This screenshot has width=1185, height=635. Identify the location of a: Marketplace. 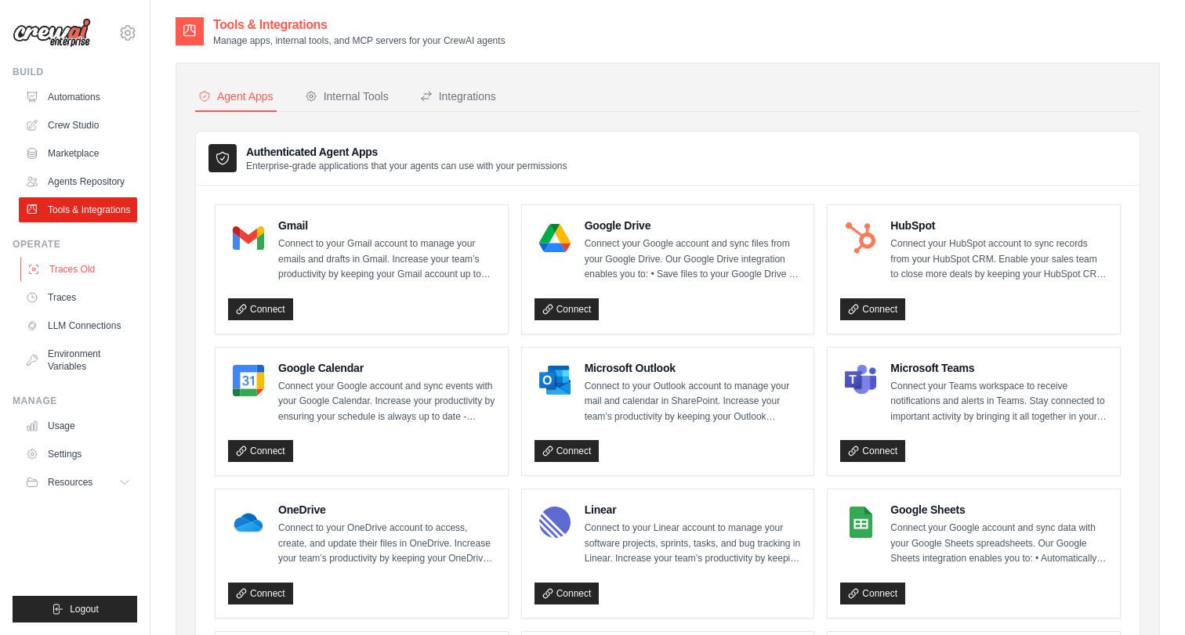
(78, 154).